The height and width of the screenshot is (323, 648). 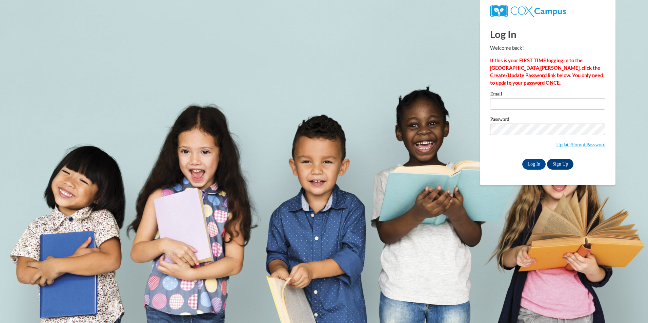 I want to click on a: COX Campus, so click(x=528, y=11).